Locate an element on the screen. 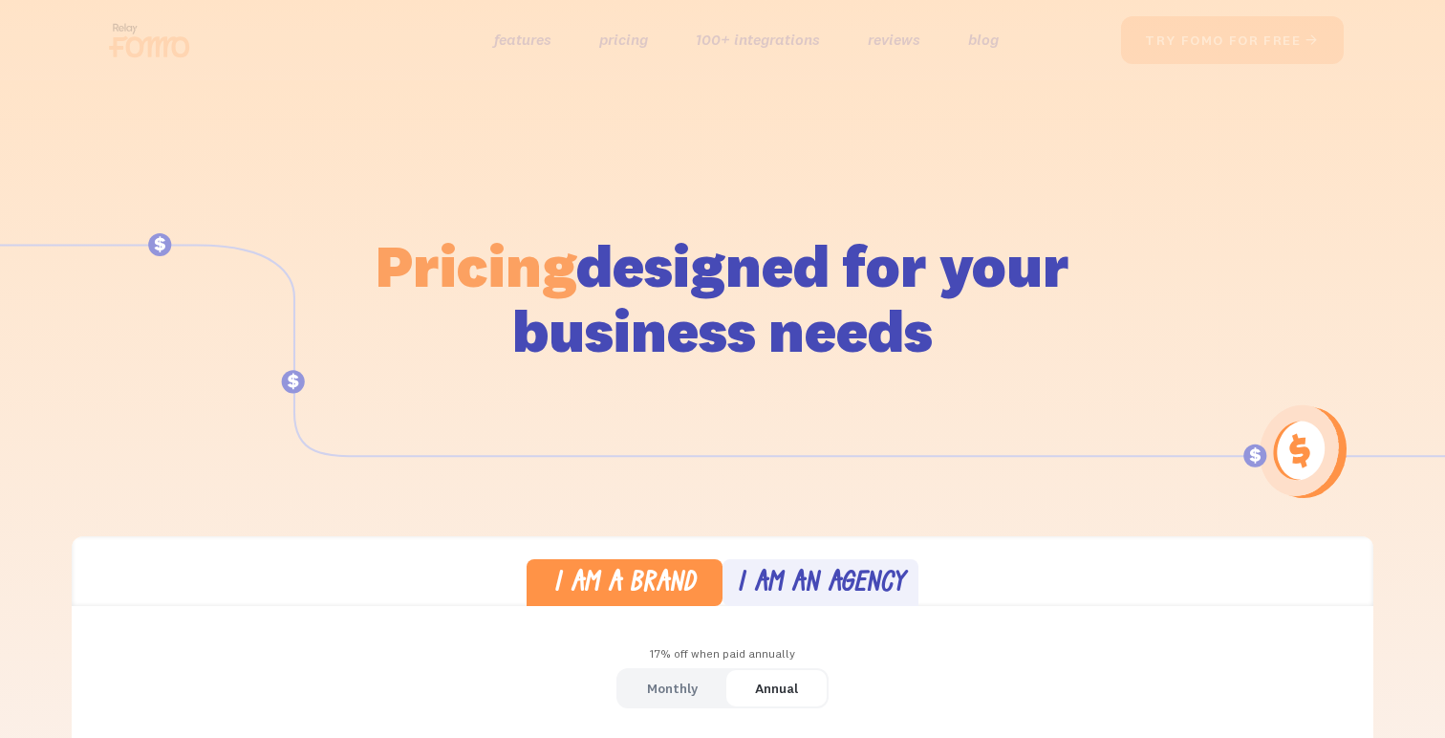  a: 100+ integrations is located at coordinates (758, 39).